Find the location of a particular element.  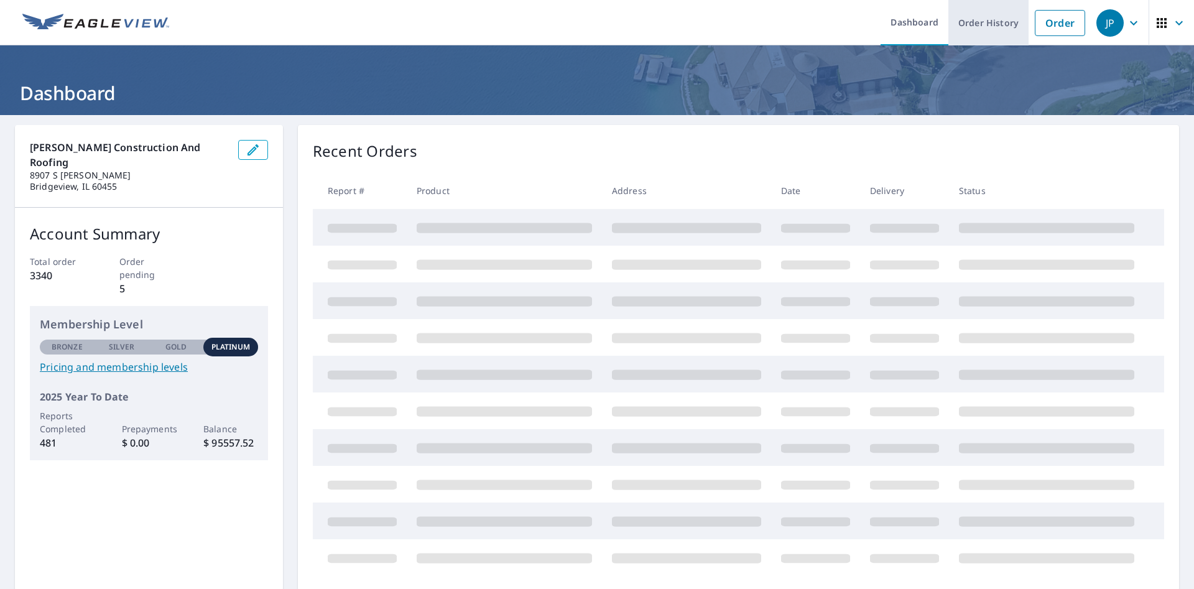

a: Pricing and membership levels is located at coordinates (149, 367).